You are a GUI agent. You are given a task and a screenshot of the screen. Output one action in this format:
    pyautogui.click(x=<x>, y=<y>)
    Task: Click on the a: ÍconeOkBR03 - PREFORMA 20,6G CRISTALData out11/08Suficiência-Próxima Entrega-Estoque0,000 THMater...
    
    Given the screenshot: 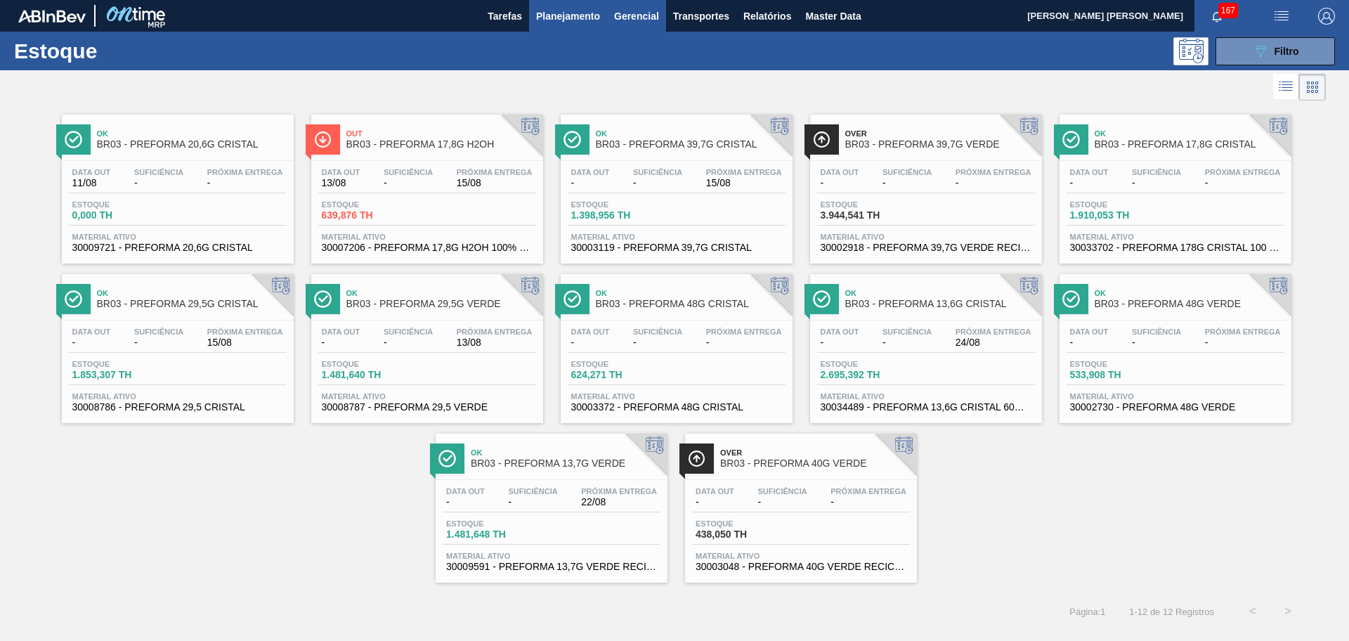 What is the action you would take?
    pyautogui.click(x=176, y=183)
    